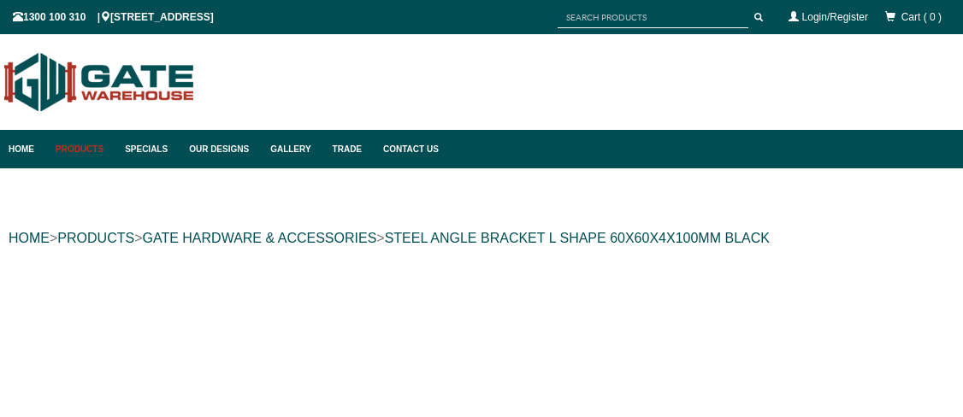 The width and height of the screenshot is (963, 417). I want to click on a: Trade, so click(349, 149).